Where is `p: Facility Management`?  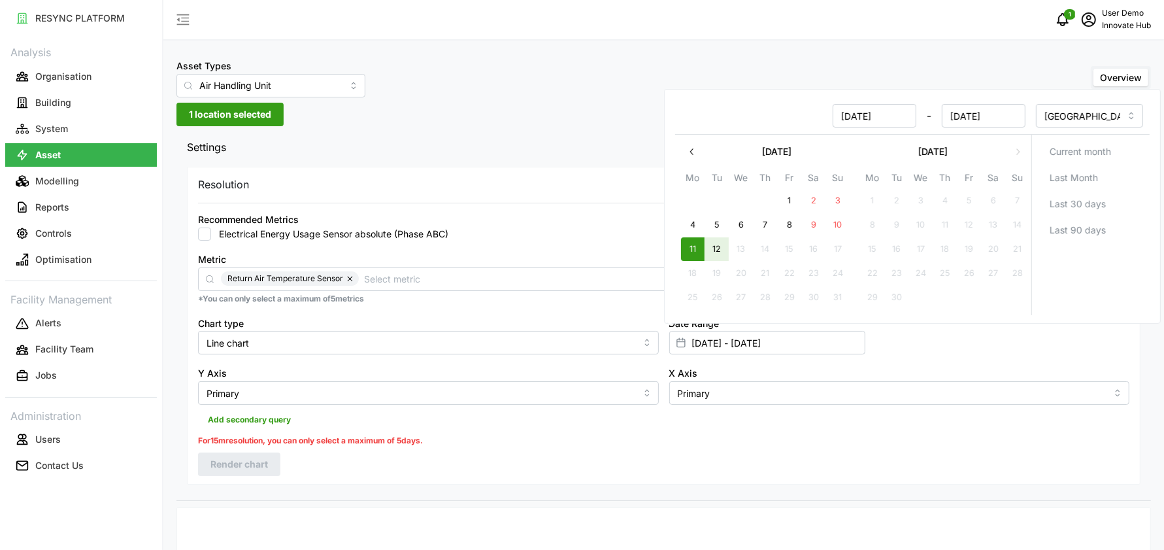 p: Facility Management is located at coordinates (81, 298).